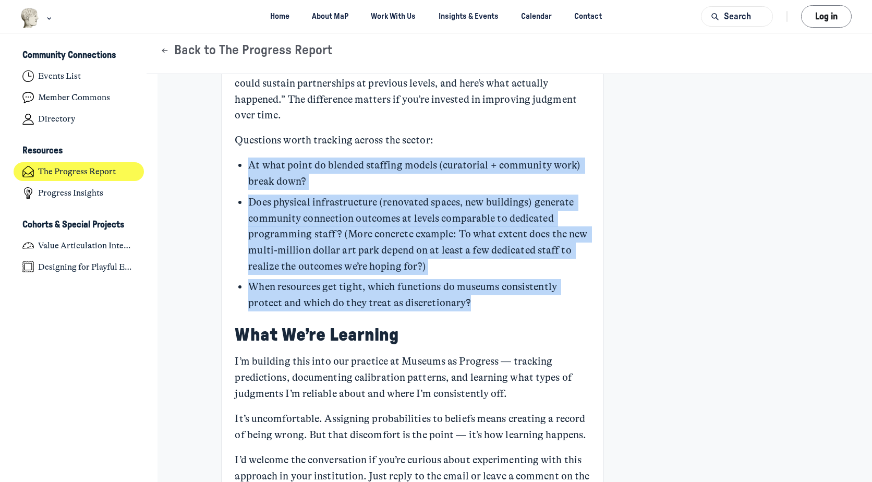  I want to click on p: I’m building this into our practice at Museums as Progress — tracking predictions, documenting ca..., so click(412, 378).